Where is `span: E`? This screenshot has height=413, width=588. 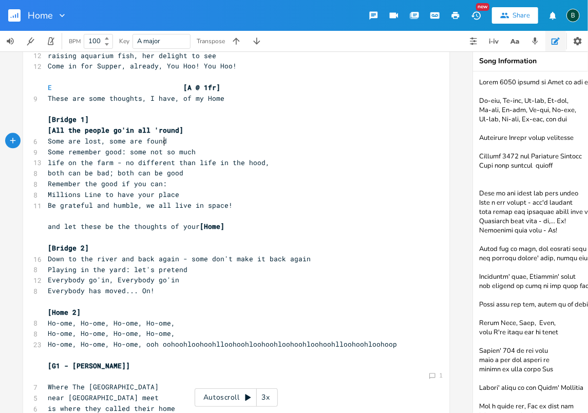
span: E is located at coordinates (50, 87).